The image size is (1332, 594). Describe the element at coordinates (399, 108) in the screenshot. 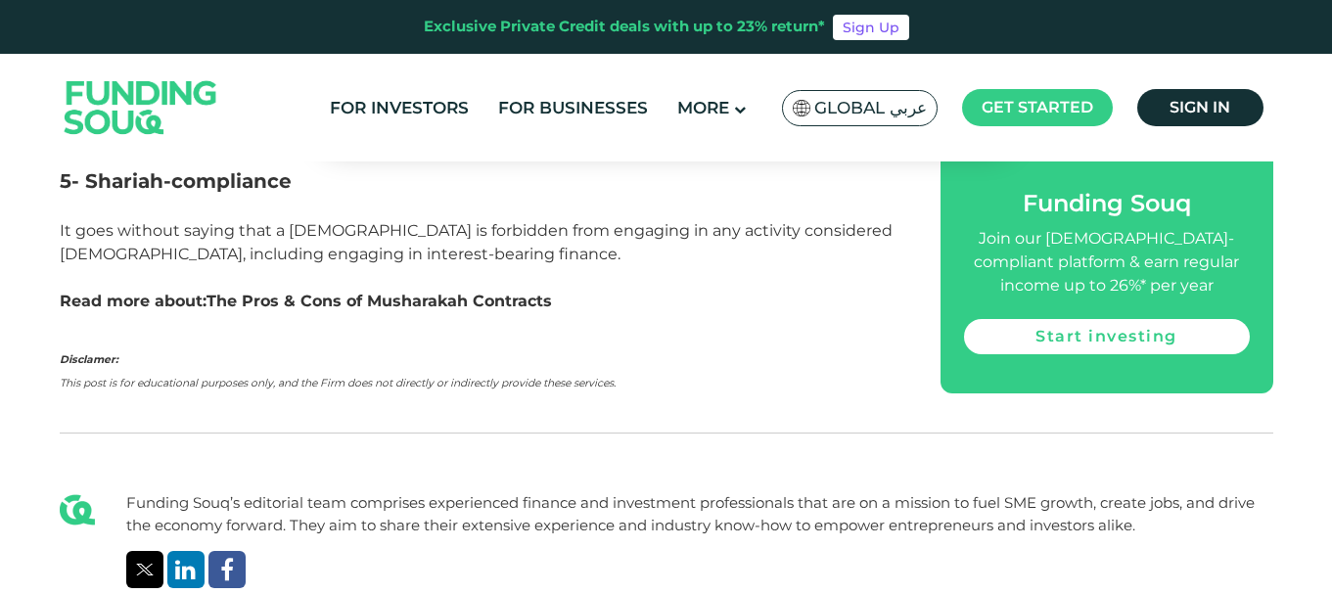

I see `a: For Investors` at that location.